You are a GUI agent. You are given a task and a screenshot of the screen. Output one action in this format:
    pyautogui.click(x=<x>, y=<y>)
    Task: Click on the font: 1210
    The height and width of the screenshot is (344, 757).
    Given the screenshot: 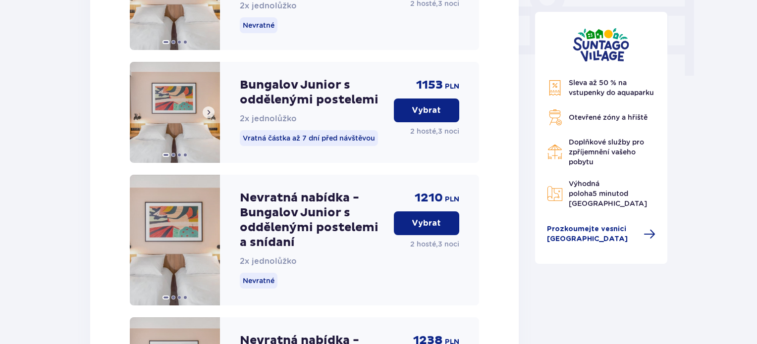 What is the action you would take?
    pyautogui.click(x=428, y=198)
    